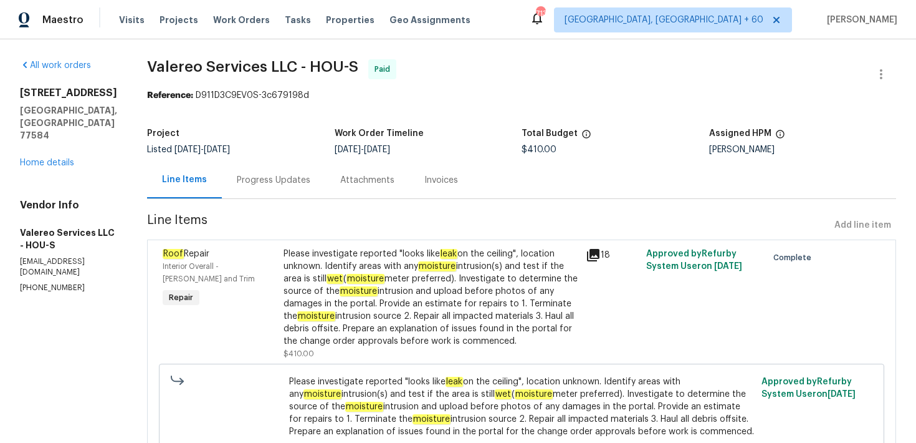  Describe the element at coordinates (540, 14) in the screenshot. I see `div: 713` at that location.